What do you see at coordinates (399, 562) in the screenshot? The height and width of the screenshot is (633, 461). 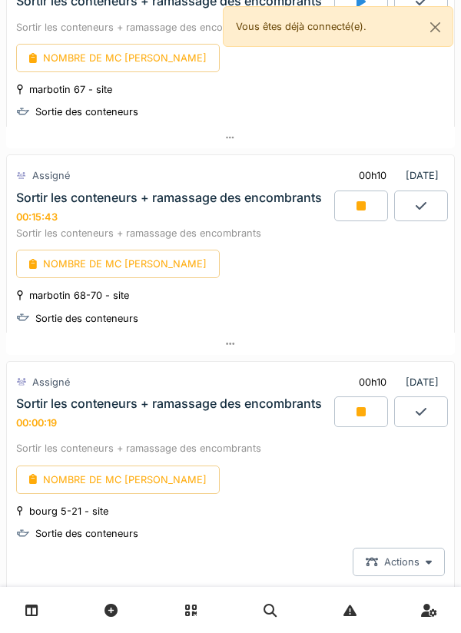 I see `div: Actions` at bounding box center [399, 562].